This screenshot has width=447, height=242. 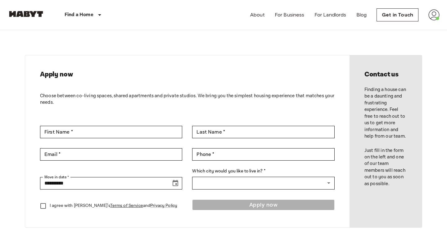 What do you see at coordinates (385, 74) in the screenshot?
I see `h2: Contact us` at bounding box center [385, 74].